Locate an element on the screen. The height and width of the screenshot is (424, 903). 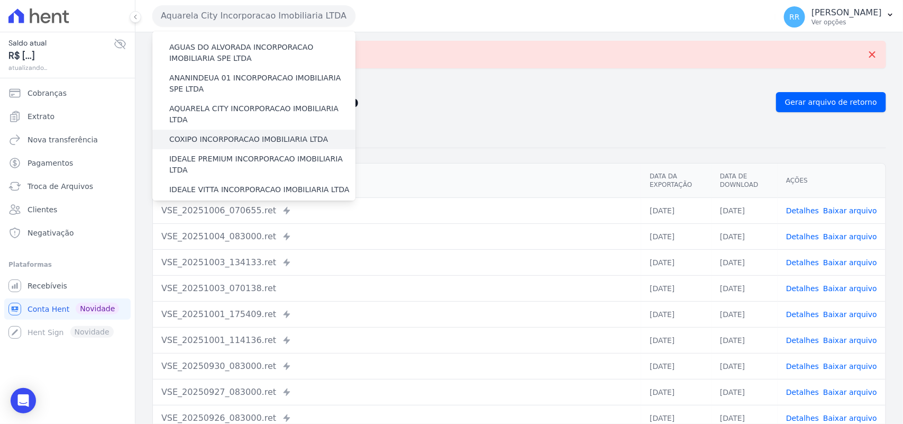
span: Troca de Arquivos is located at coordinates (60, 186).